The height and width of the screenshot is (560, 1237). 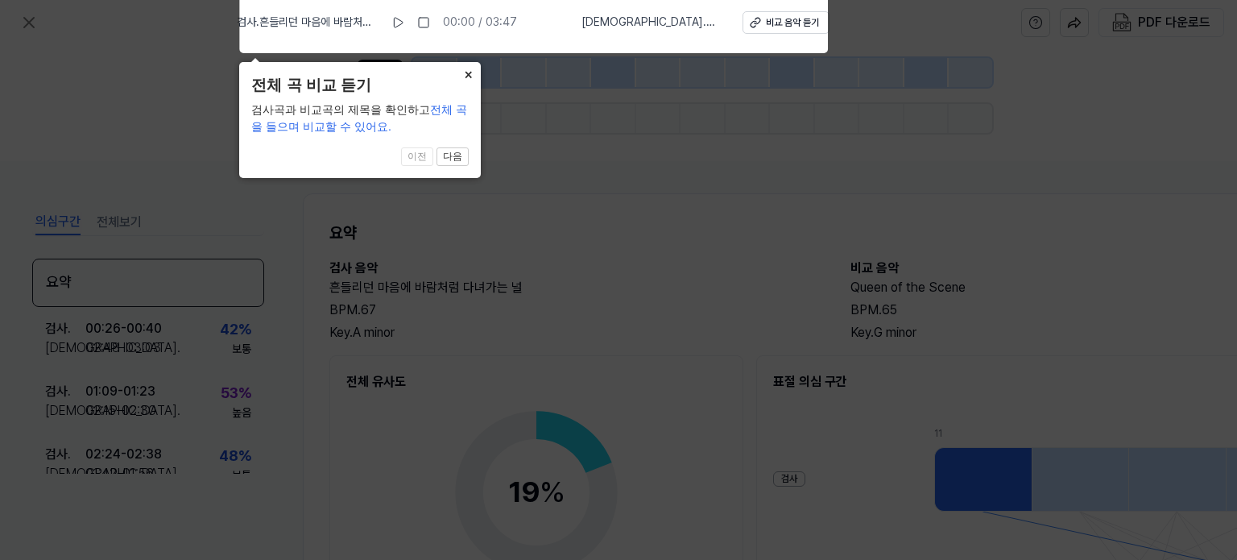 I want to click on button: Close, so click(x=468, y=73).